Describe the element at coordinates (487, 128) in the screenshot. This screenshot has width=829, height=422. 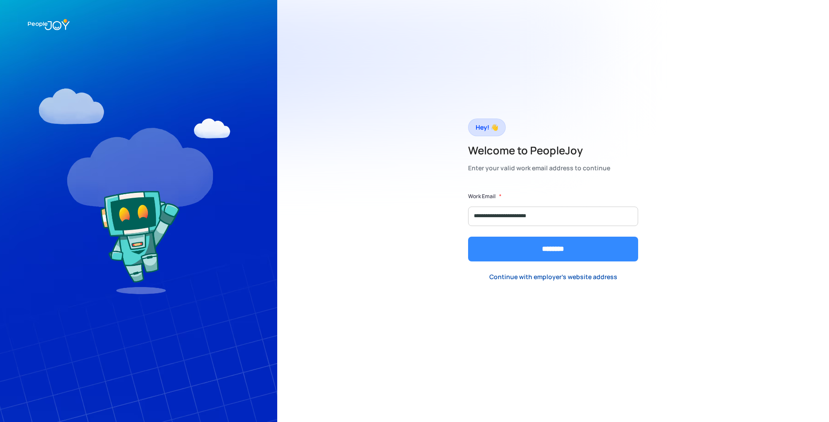
I see `div: Hey! 👋` at that location.